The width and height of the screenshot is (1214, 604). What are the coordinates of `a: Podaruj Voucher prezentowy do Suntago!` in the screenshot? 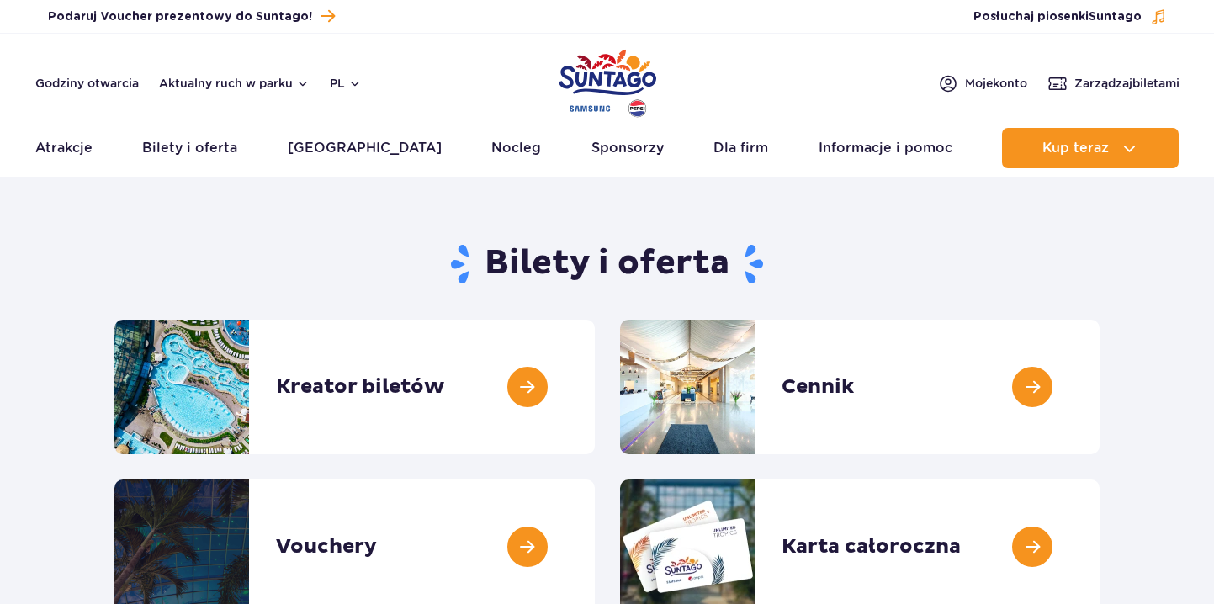 It's located at (191, 16).